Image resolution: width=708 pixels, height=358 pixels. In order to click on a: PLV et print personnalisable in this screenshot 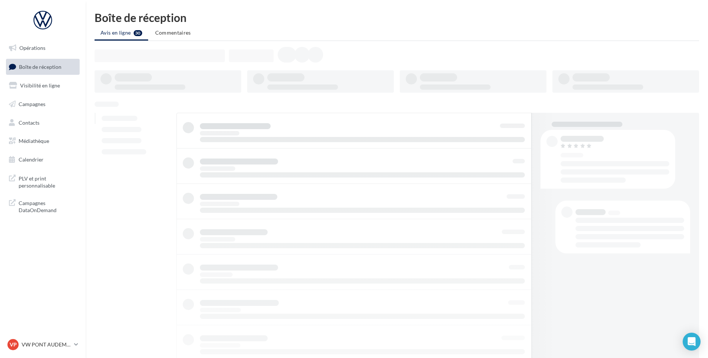, I will do `click(43, 181)`.